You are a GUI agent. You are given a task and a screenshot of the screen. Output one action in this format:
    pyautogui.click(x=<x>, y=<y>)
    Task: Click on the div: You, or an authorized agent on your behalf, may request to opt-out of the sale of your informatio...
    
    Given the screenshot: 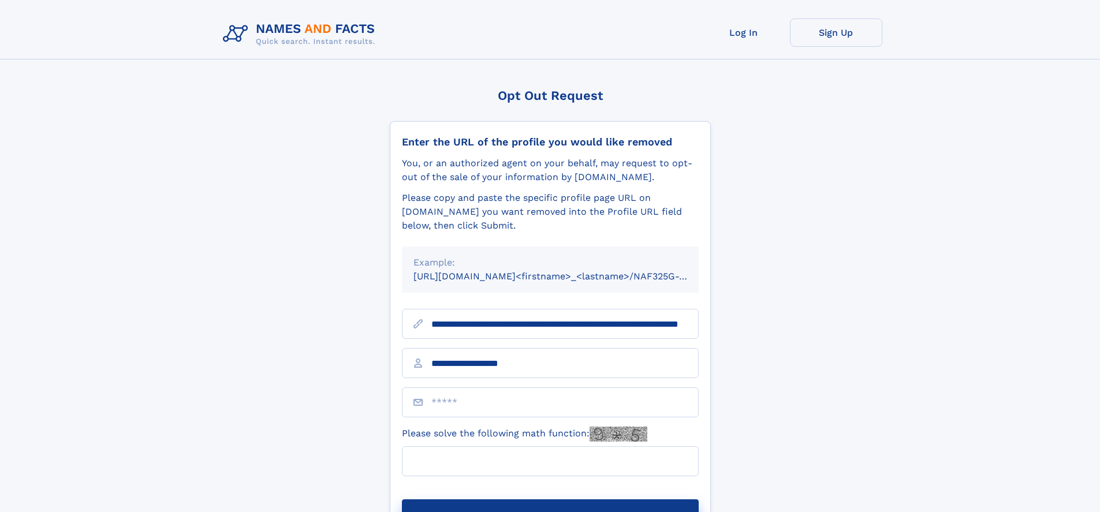 What is the action you would take?
    pyautogui.click(x=551, y=170)
    